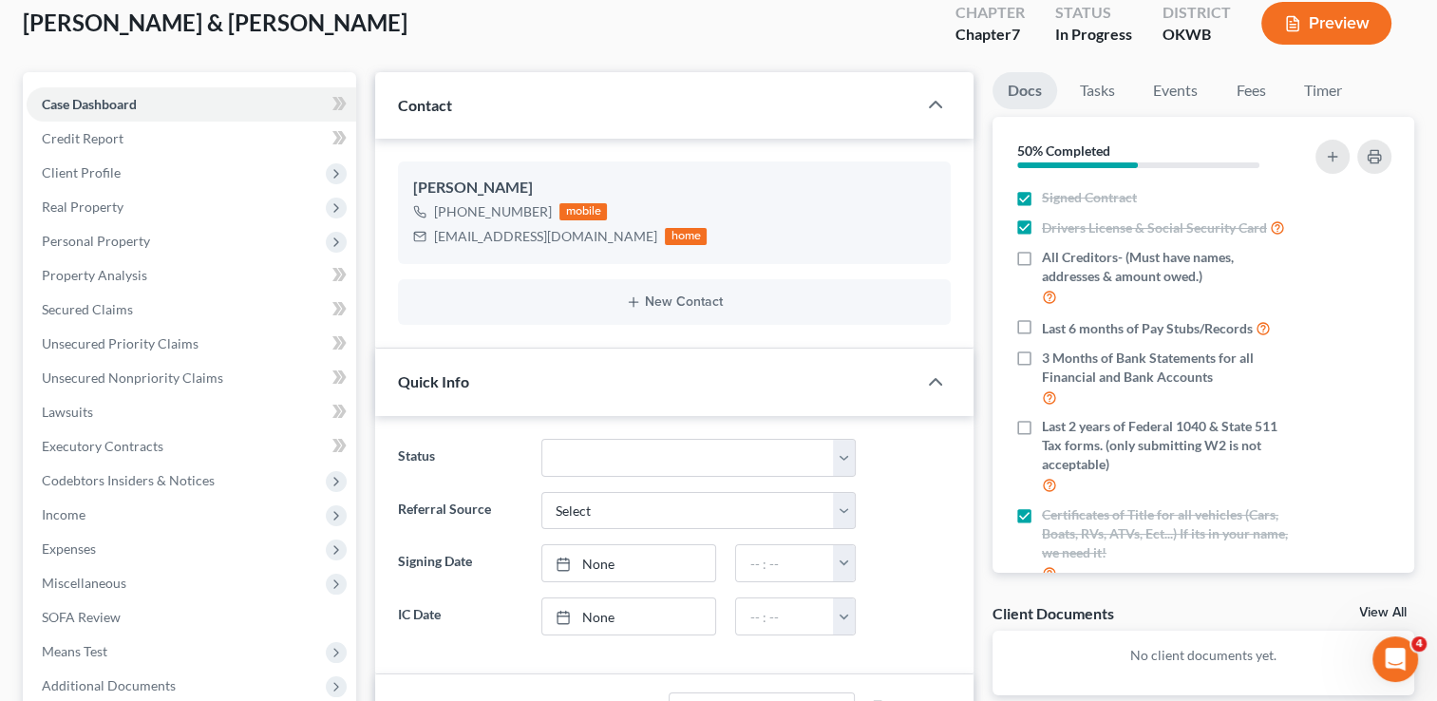 The image size is (1437, 701). I want to click on span: Certificates of Title for all vehicles (Cars, Boats, RVs, ATVs, Ect...) If its in your name, we n..., so click(1167, 534).